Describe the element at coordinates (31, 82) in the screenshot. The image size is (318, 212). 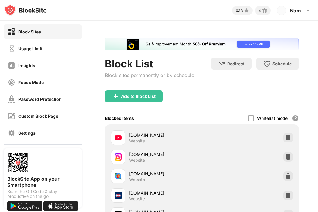
I see `div: Focus Mode` at that location.